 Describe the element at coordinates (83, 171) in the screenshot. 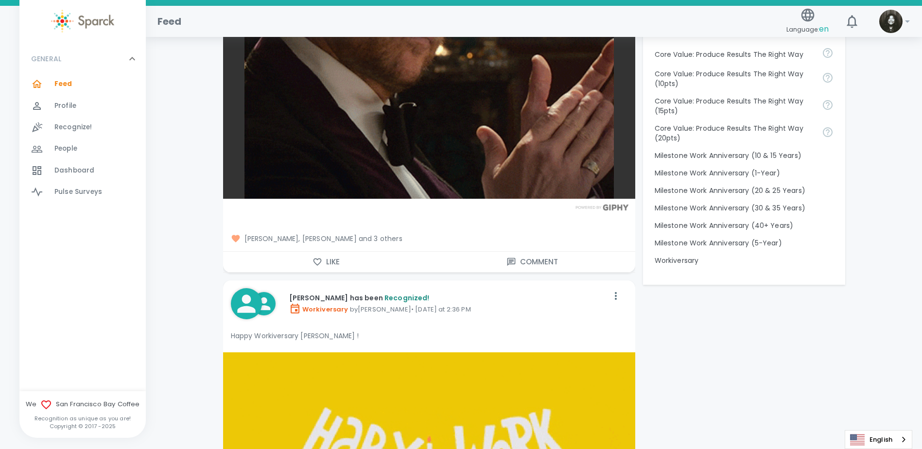

I see `div: Dashboard` at that location.